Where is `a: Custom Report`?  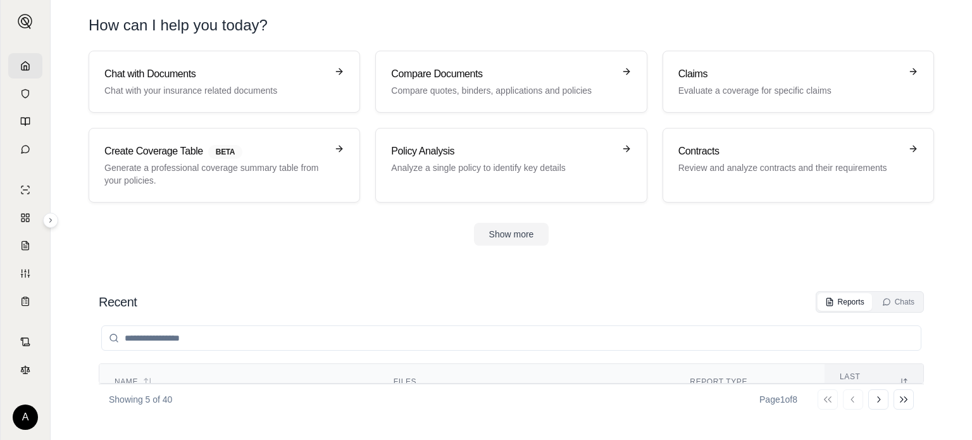
a: Custom Report is located at coordinates (25, 273).